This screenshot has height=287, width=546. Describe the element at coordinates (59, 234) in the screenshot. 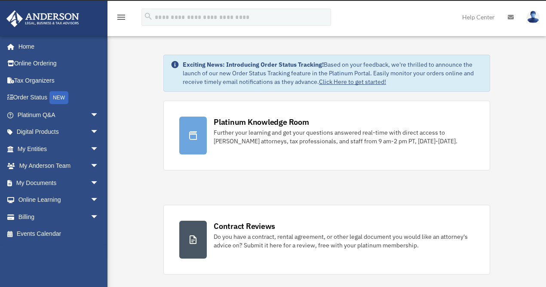

I see `a: Events Calendar` at that location.